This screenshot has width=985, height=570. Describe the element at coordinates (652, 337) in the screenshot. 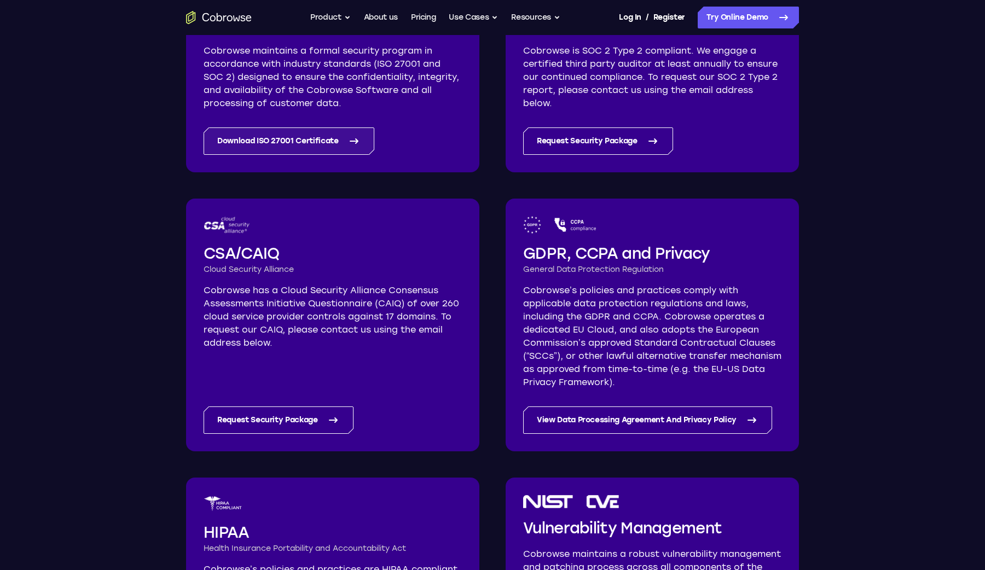

I see `p: Cobrowse’s policies and practices comply with applicable data protection regulations and laws, in...` at that location.